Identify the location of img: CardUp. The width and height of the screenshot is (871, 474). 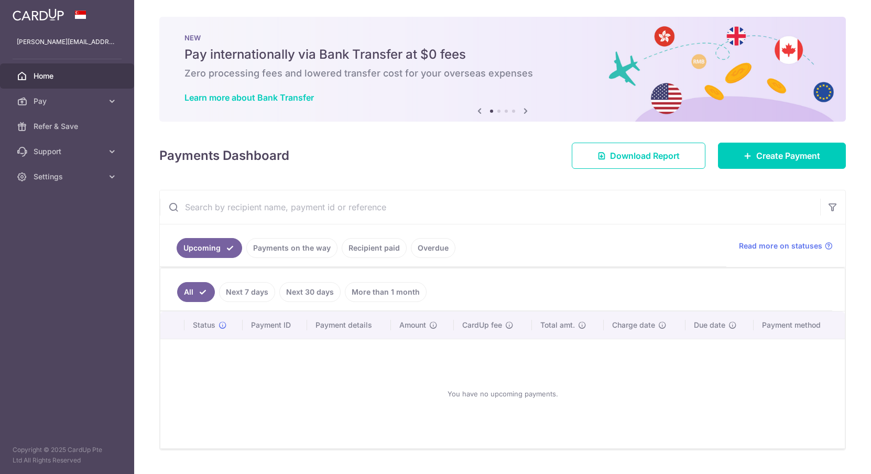
(38, 15).